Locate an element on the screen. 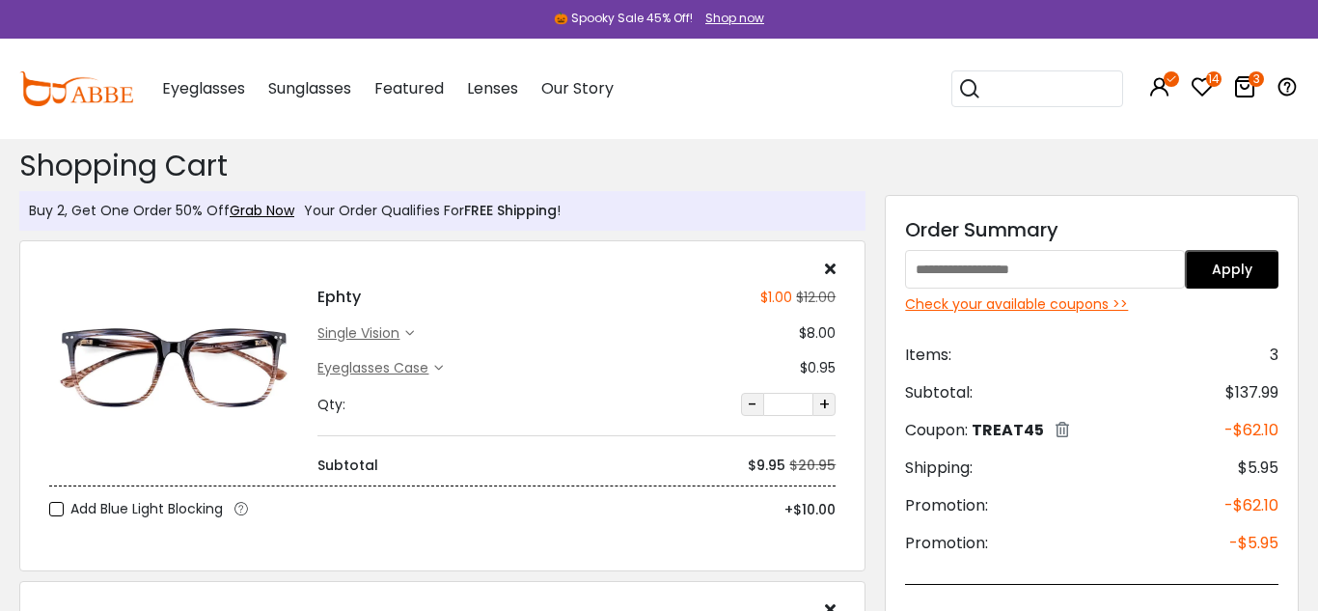  div: $9.95 is located at coordinates (766, 465).